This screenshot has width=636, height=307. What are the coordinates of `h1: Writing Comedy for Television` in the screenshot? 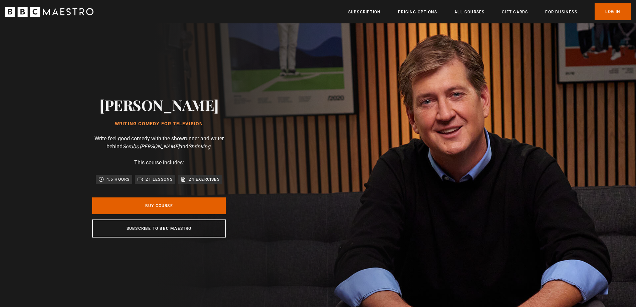 It's located at (159, 124).